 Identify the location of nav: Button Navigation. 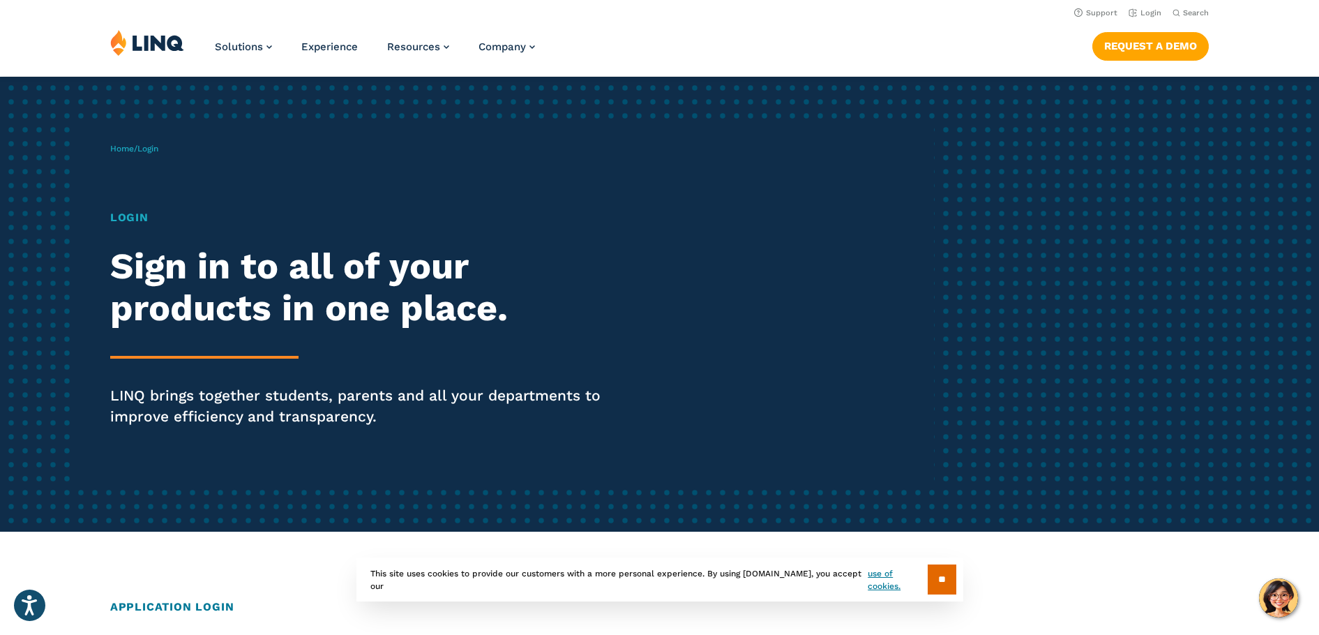
(1150, 45).